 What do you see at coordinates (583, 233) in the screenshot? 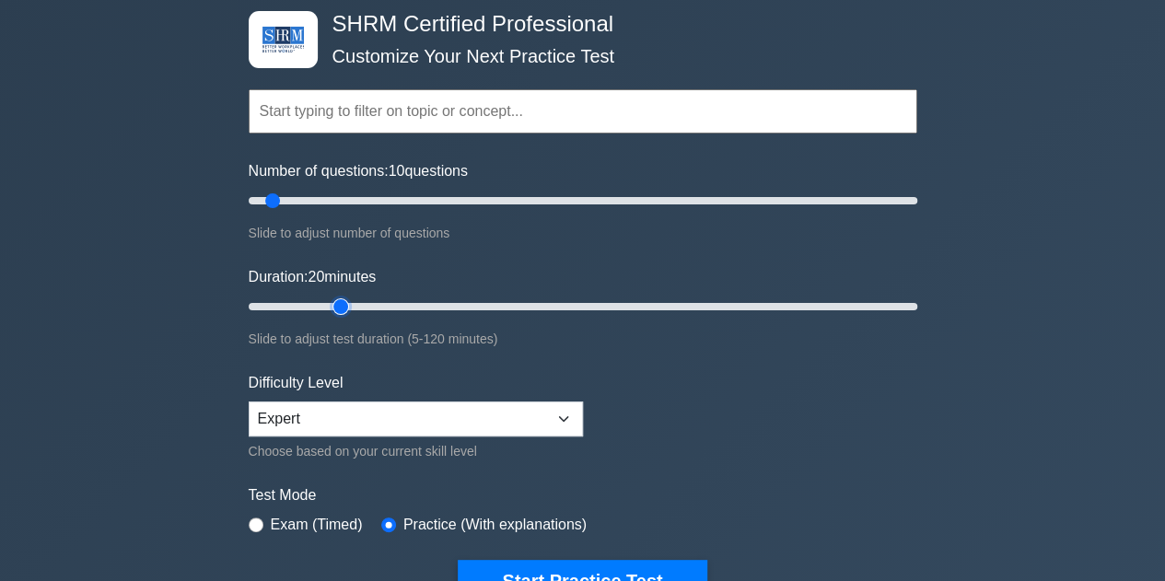
I see `div: Slide to adjust number of questions` at bounding box center [583, 233].